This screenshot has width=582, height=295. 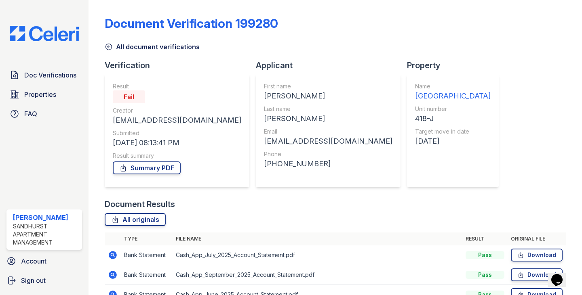 What do you see at coordinates (452, 109) in the screenshot?
I see `div: Unit number` at bounding box center [452, 109].